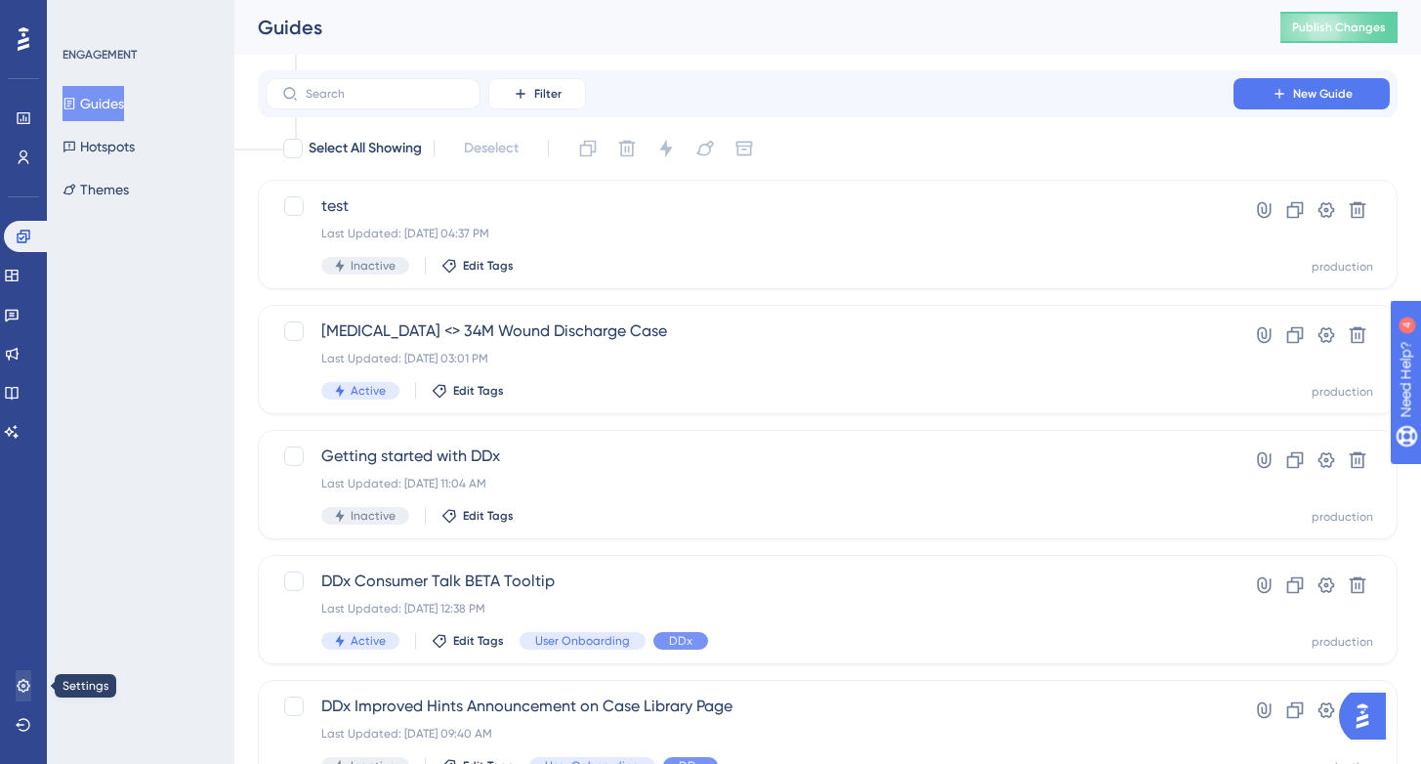  Describe the element at coordinates (96, 189) in the screenshot. I see `button: Themes` at that location.